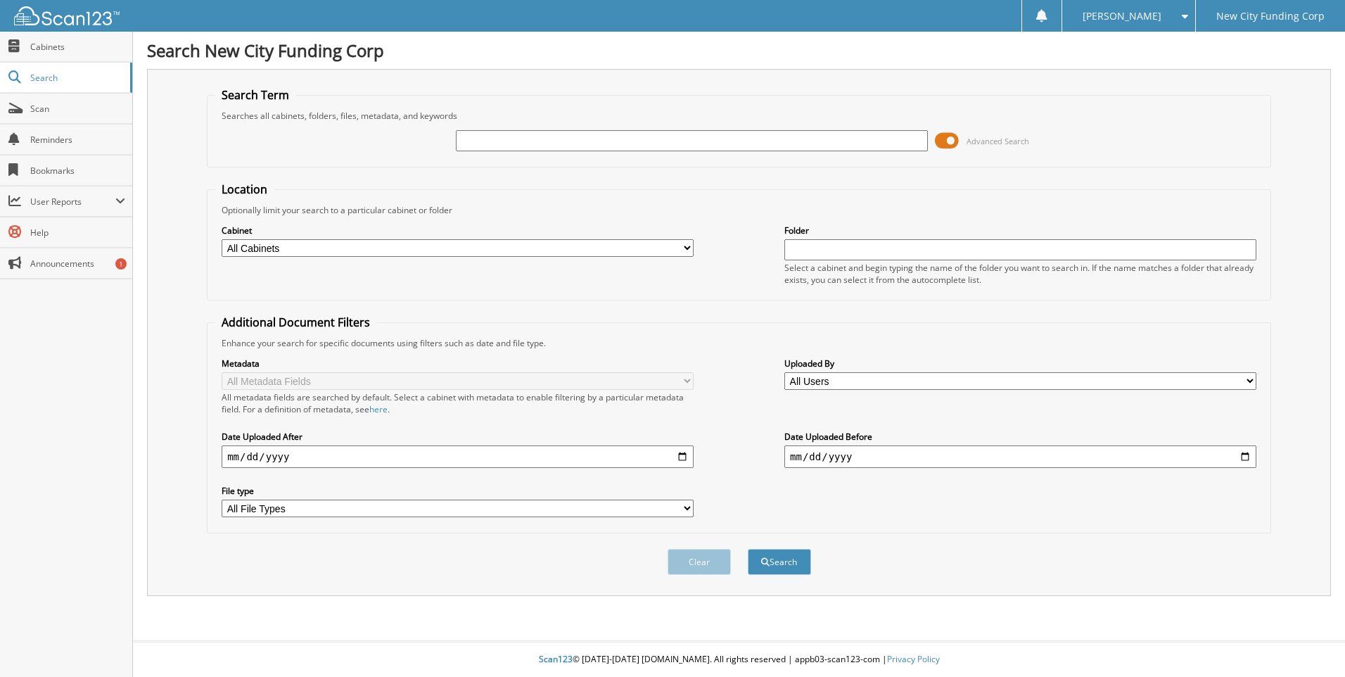 This screenshot has width=1345, height=677. I want to click on img: scan123-logo-white.svg, so click(67, 15).